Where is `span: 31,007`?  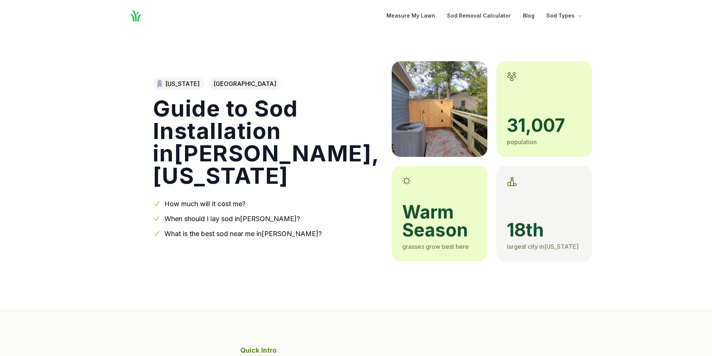
span: 31,007 is located at coordinates (544, 126).